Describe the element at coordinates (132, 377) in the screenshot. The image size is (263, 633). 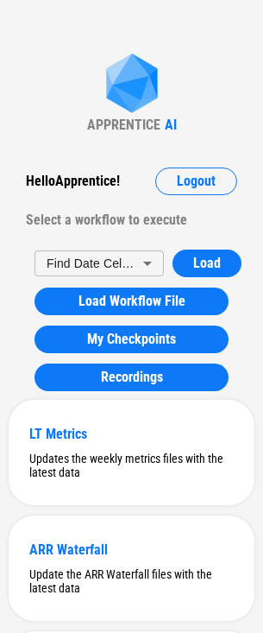
I see `span: Recordings` at that location.